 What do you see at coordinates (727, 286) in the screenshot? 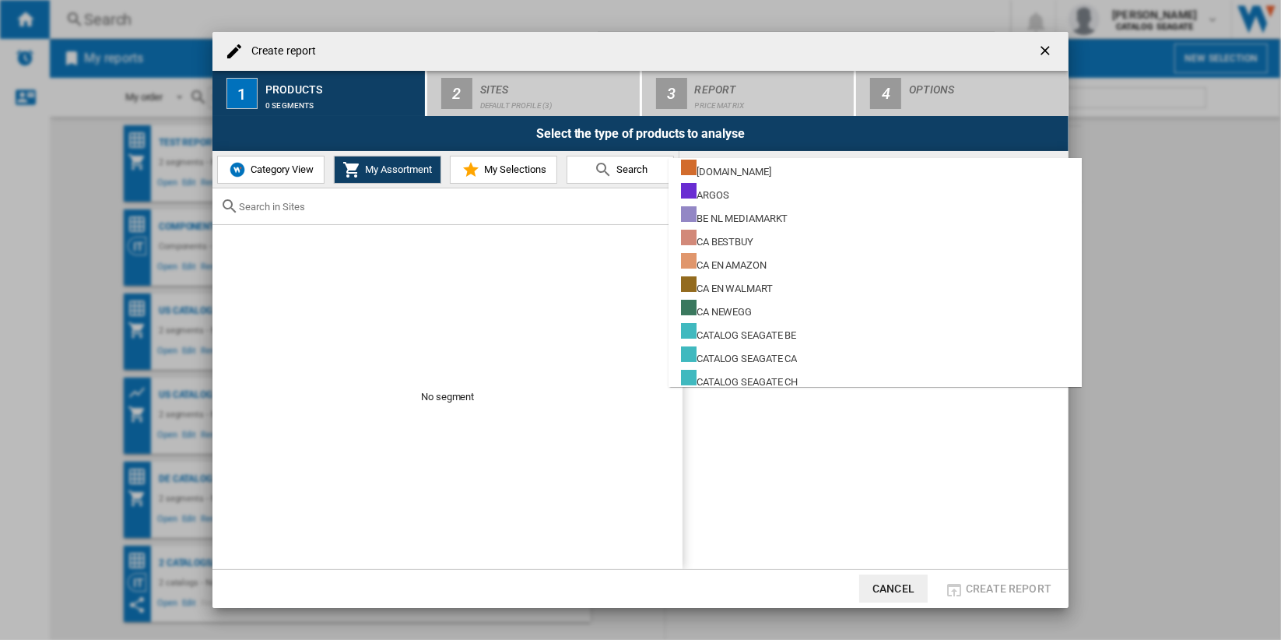
I see `div: CA EN WALMART` at bounding box center [727, 286].